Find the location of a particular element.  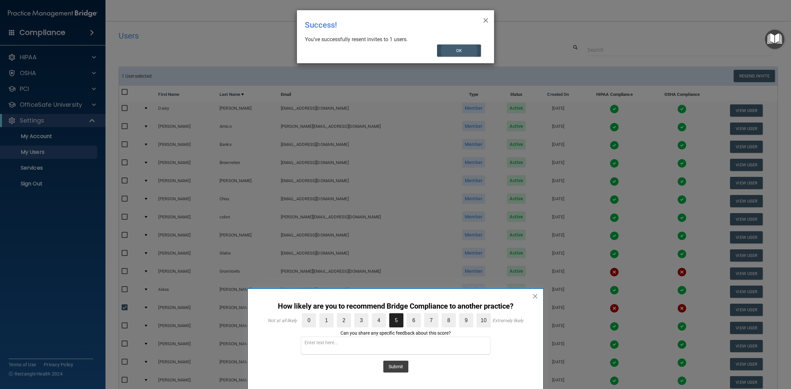

label: 3 is located at coordinates (361, 320).